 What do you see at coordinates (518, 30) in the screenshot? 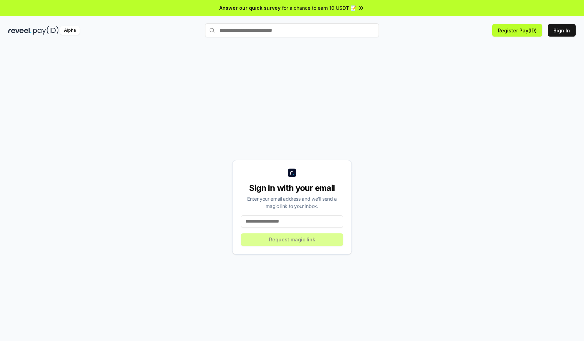
I see `button: Register Pay(ID)` at bounding box center [518, 30].